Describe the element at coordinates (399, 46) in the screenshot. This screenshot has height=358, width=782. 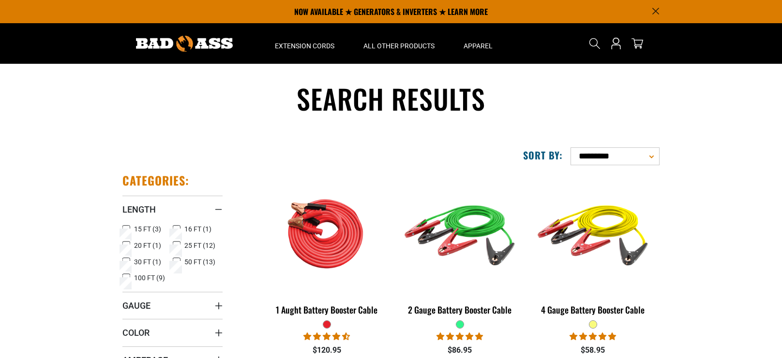
I see `span: All Other Products` at that location.